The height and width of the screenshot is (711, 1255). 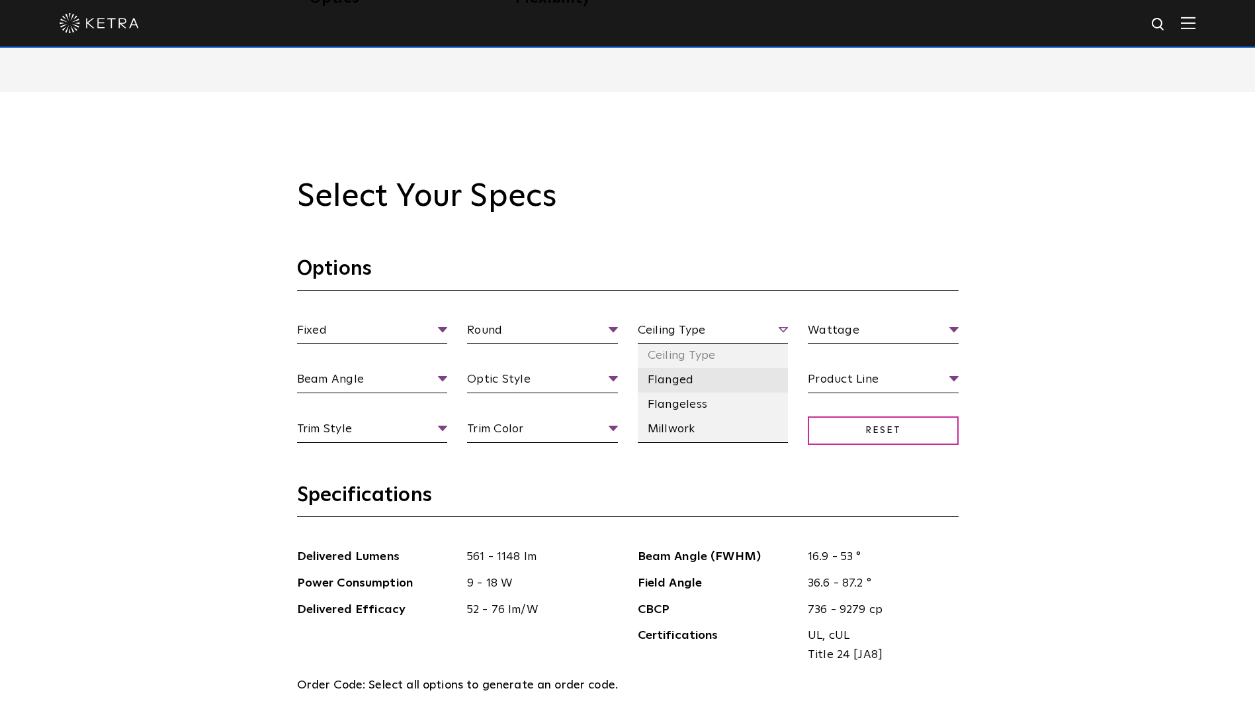 I want to click on li: Ceiling Type, so click(x=713, y=355).